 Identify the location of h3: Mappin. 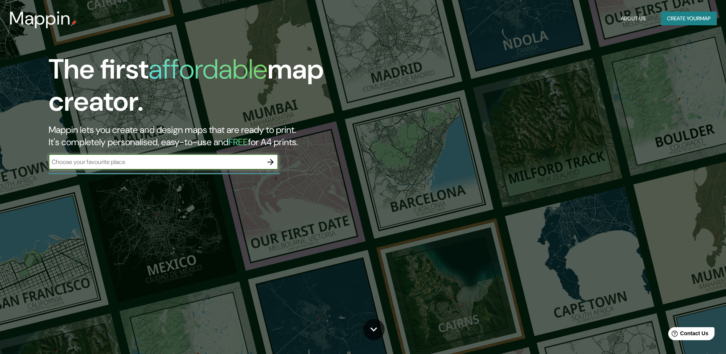
(40, 18).